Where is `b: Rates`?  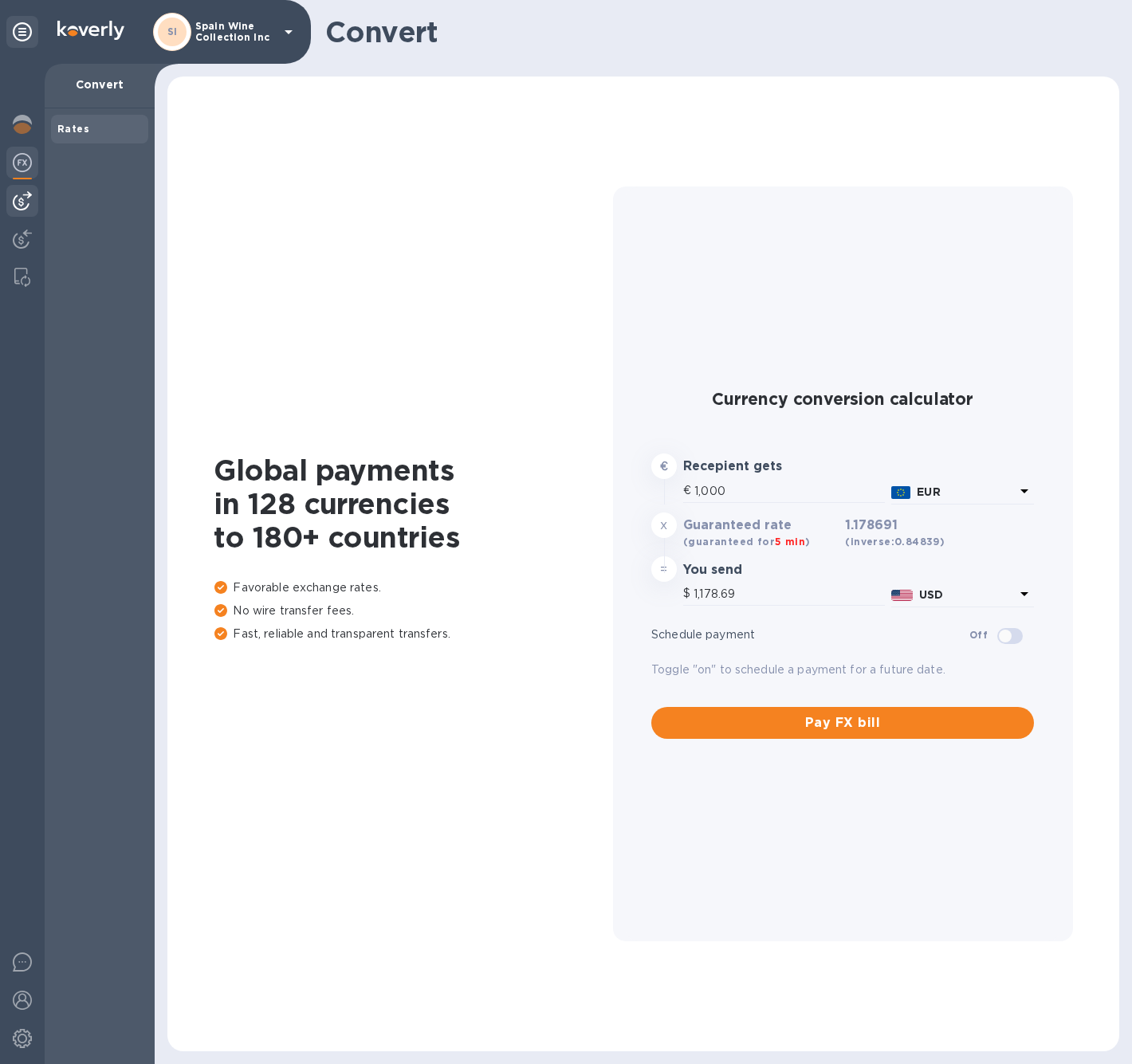
b: Rates is located at coordinates (73, 128).